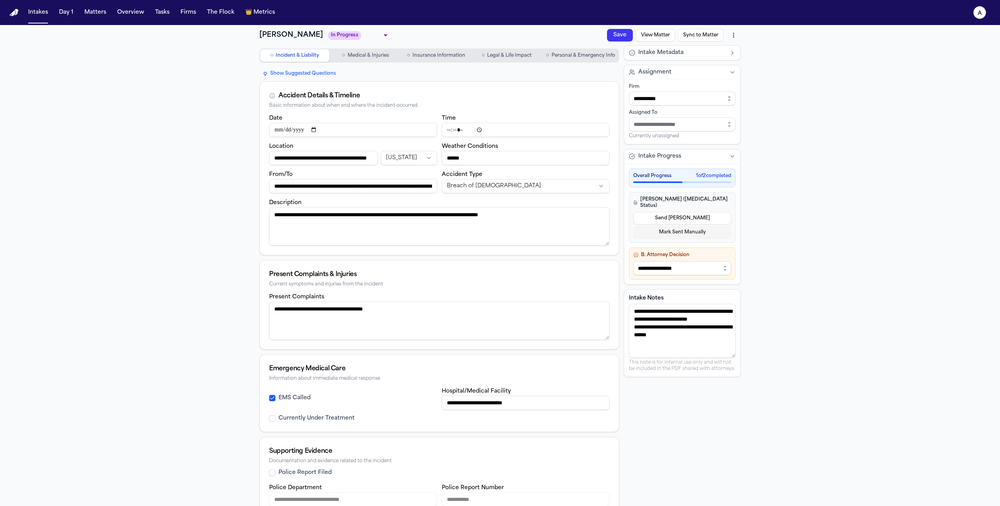 The width and height of the screenshot is (1000, 506). What do you see at coordinates (95, 13) in the screenshot?
I see `button: Matters` at bounding box center [95, 13].